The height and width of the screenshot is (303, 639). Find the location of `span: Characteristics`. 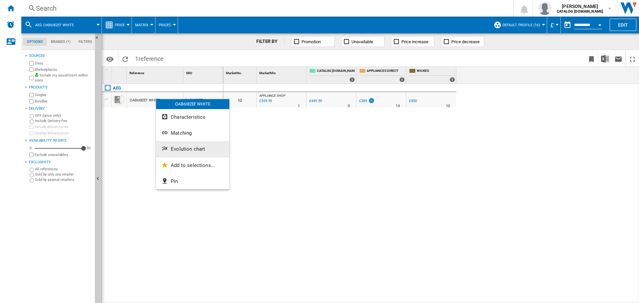

span: Characteristics is located at coordinates (188, 117).